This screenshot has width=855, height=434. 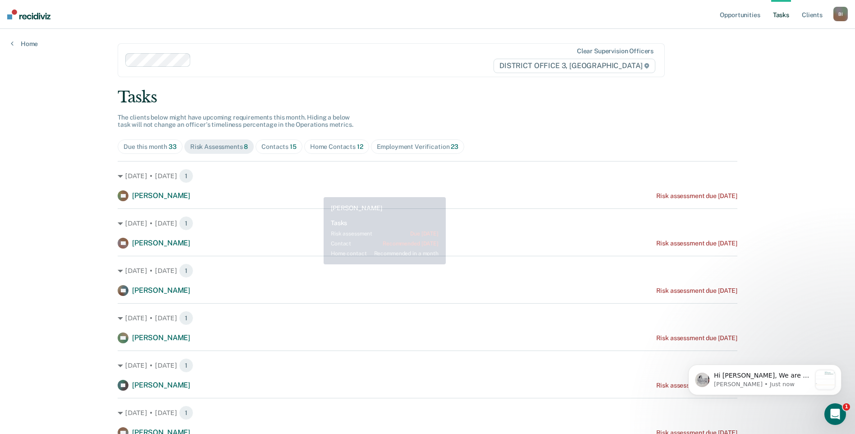 What do you see at coordinates (219, 147) in the screenshot?
I see `div: Risk Assessments` at bounding box center [219, 147].